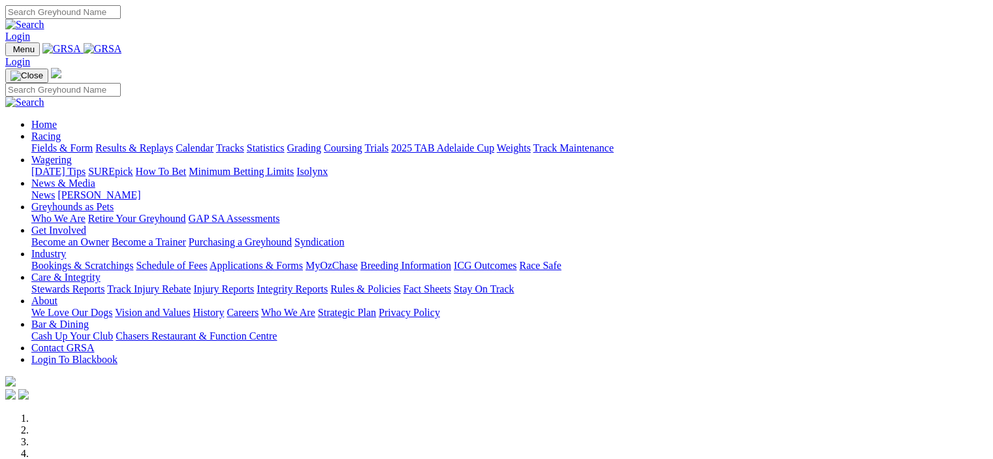 Image resolution: width=993 pixels, height=459 pixels. What do you see at coordinates (241, 171) in the screenshot?
I see `a: Minimum Betting Limits` at bounding box center [241, 171].